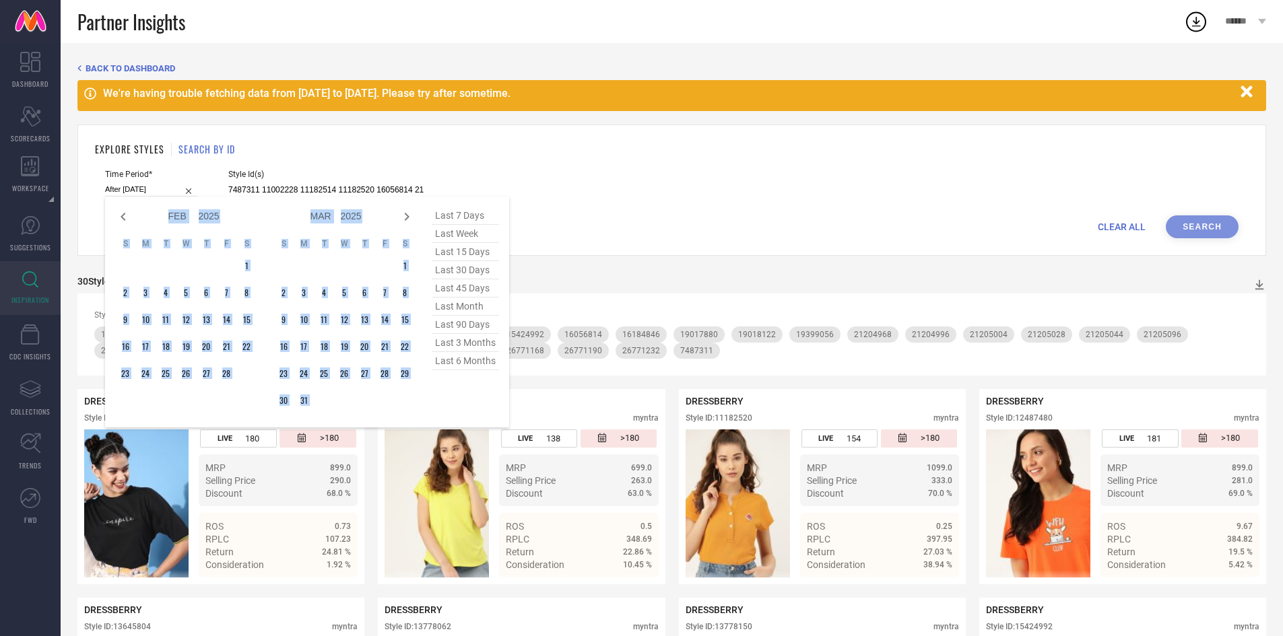 The width and height of the screenshot is (1283, 636). Describe the element at coordinates (405, 374) in the screenshot. I see `td: Sat Mar 29 2025` at that location.